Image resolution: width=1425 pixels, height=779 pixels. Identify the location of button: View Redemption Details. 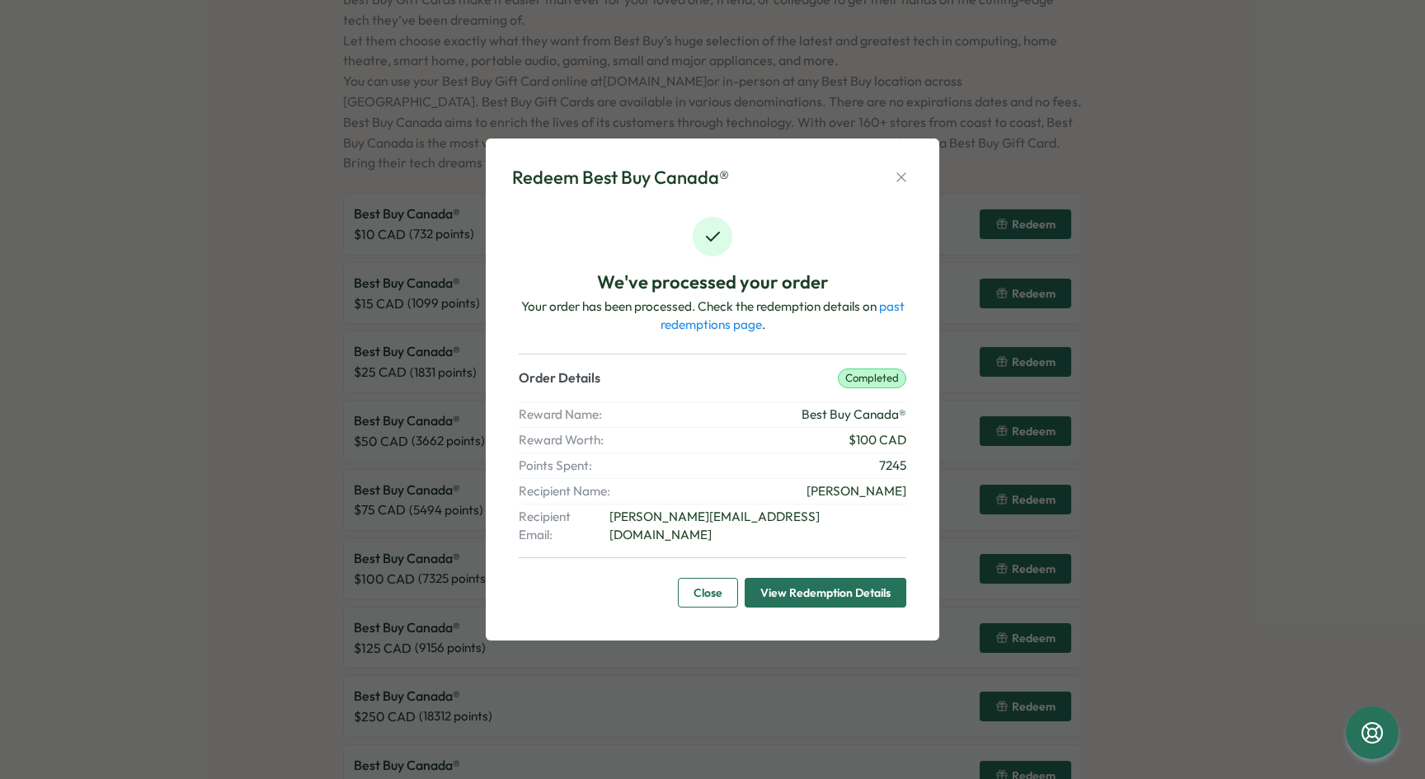
(826, 593).